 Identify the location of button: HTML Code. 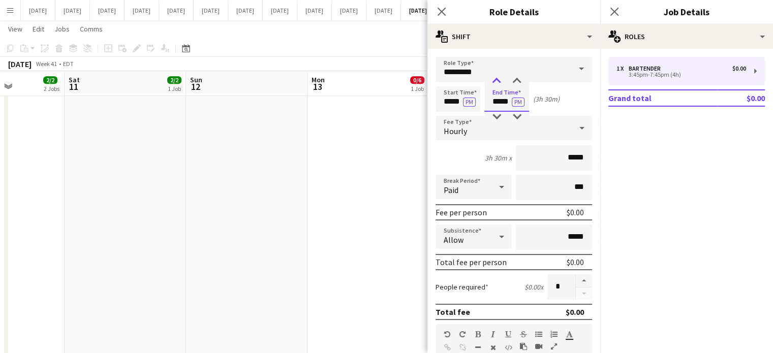
(508, 348).